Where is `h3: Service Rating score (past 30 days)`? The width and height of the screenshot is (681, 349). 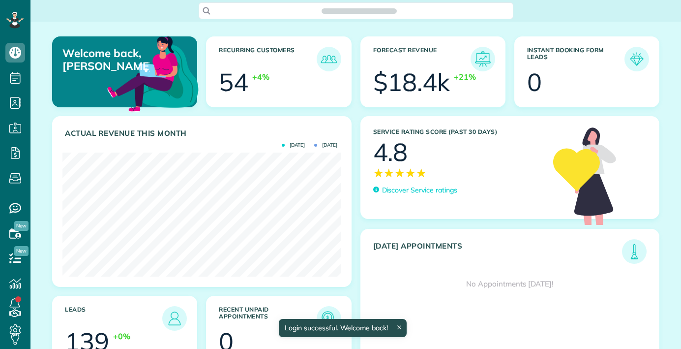 h3: Service Rating score (past 30 days) is located at coordinates (459, 132).